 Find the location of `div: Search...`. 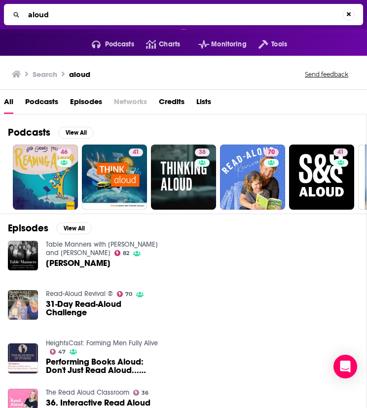

div: Search... is located at coordinates (184, 14).